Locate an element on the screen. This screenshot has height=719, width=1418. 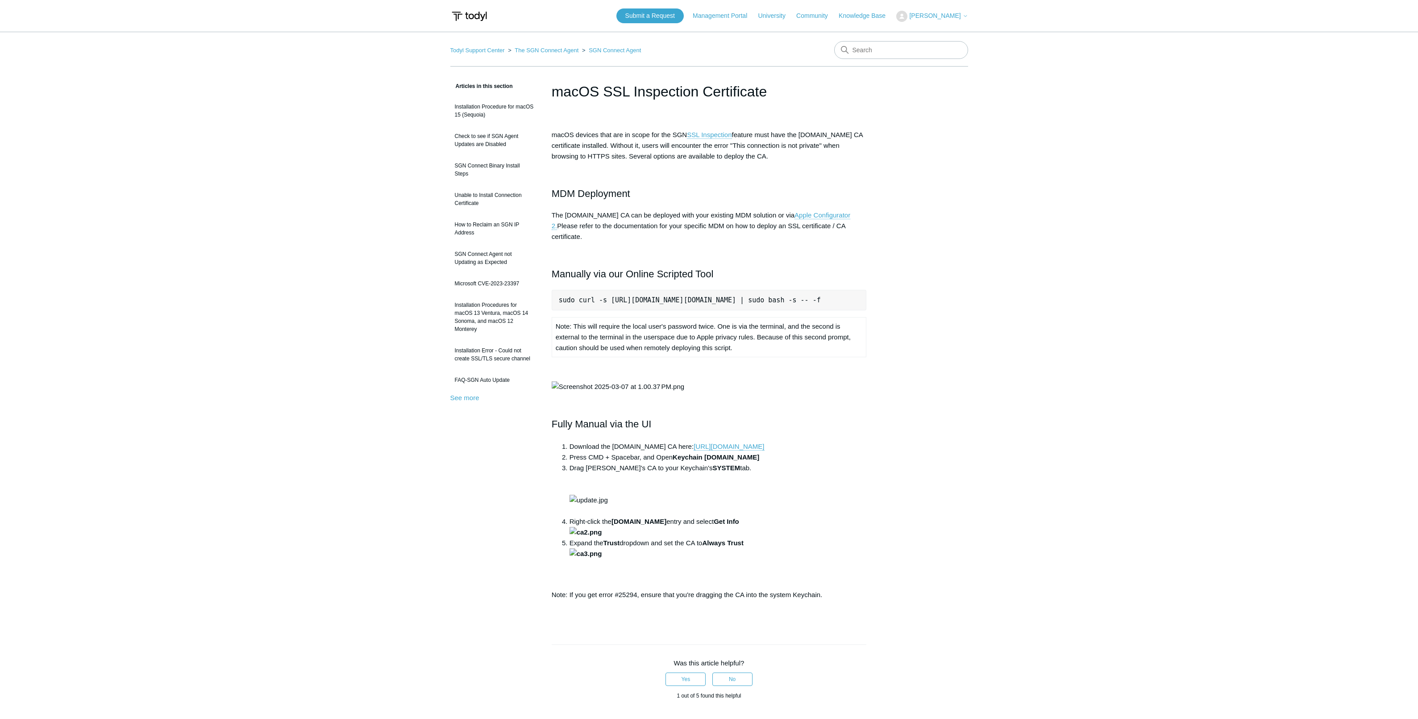
img: update.jpg is located at coordinates (589, 500).